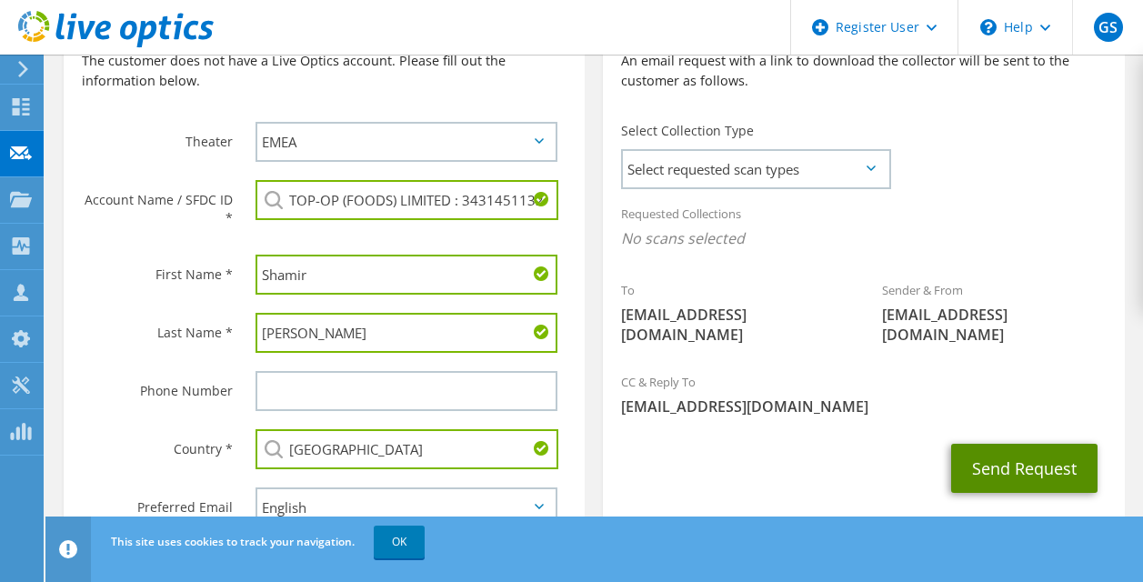 This screenshot has width=1143, height=582. What do you see at coordinates (157, 269) in the screenshot?
I see `label: First Name *` at bounding box center [157, 269].